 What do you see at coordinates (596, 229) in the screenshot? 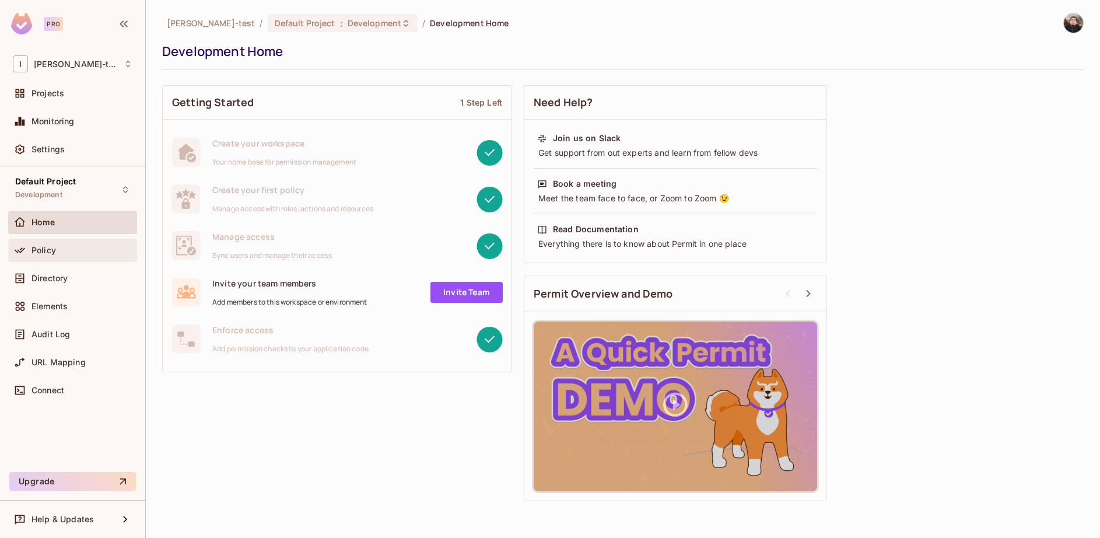
I see `div: Read Documentation` at bounding box center [596, 229].